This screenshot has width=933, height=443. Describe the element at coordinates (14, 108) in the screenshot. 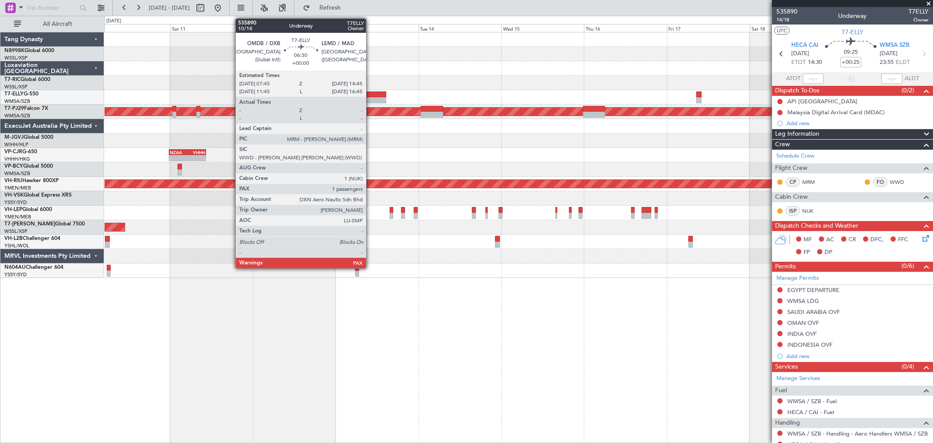

I see `span: T7-PJ29` at that location.